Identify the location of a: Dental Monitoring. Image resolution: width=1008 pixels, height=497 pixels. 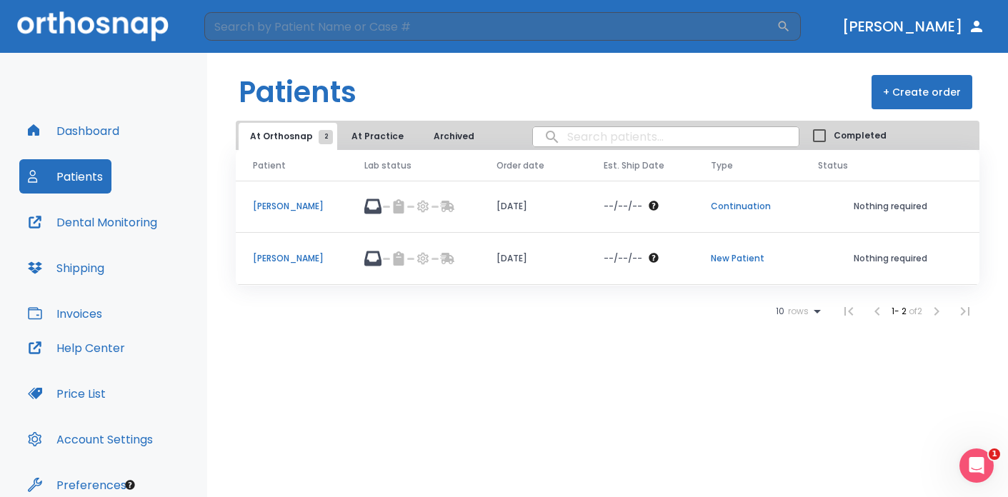
(92, 222).